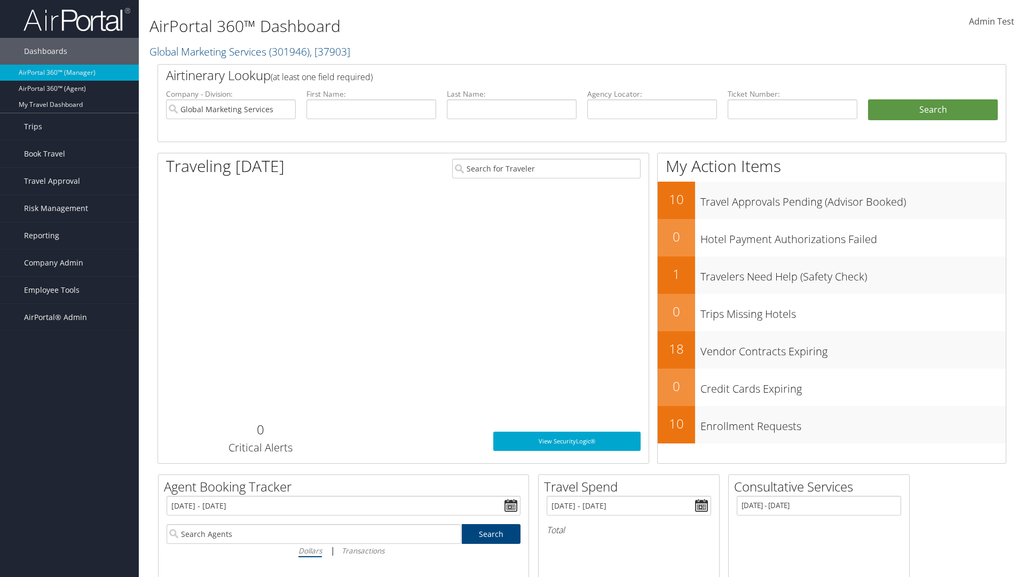 The image size is (1025, 577). What do you see at coordinates (832, 312) in the screenshot?
I see `a: 0Trips Missing Hotels` at bounding box center [832, 312].